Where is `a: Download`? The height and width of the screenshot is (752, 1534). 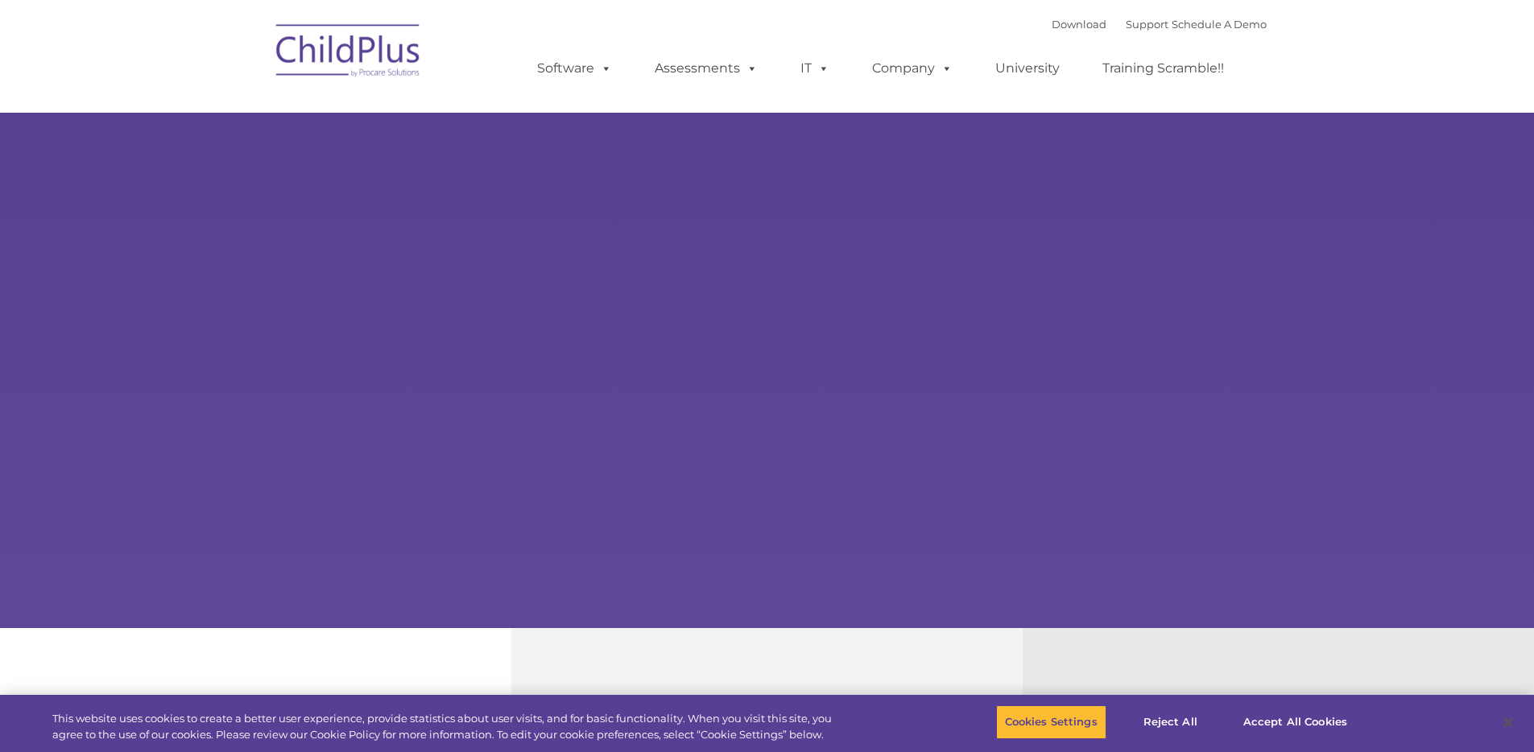 a: Download is located at coordinates (1079, 24).